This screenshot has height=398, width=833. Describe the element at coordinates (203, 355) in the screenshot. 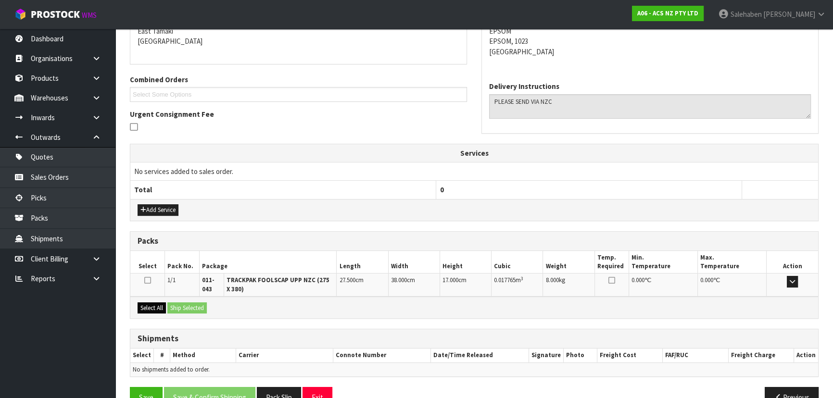

I see `th: Method` at that location.